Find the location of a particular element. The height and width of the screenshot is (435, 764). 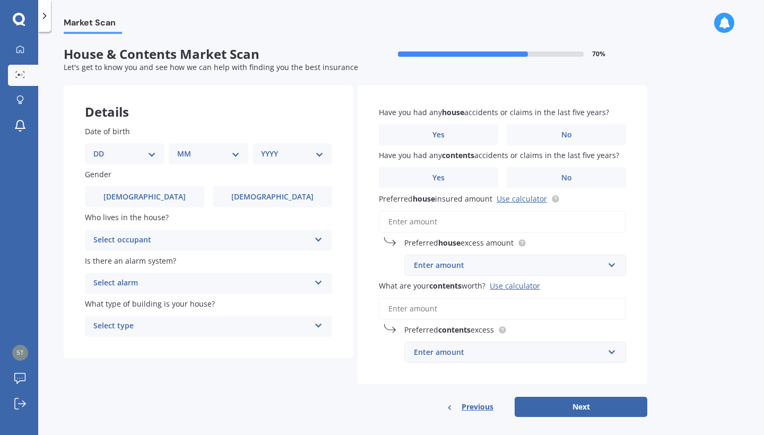

span: Date of birth is located at coordinates (107, 131).